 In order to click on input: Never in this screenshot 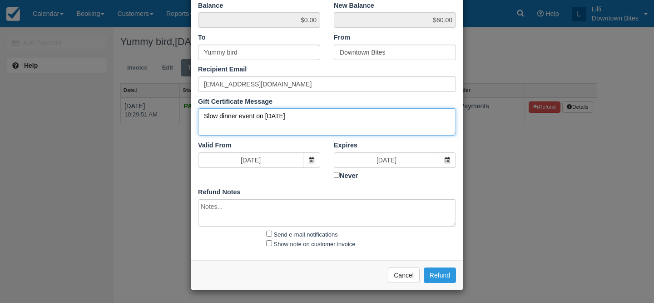, I will do `click(337, 175)`.